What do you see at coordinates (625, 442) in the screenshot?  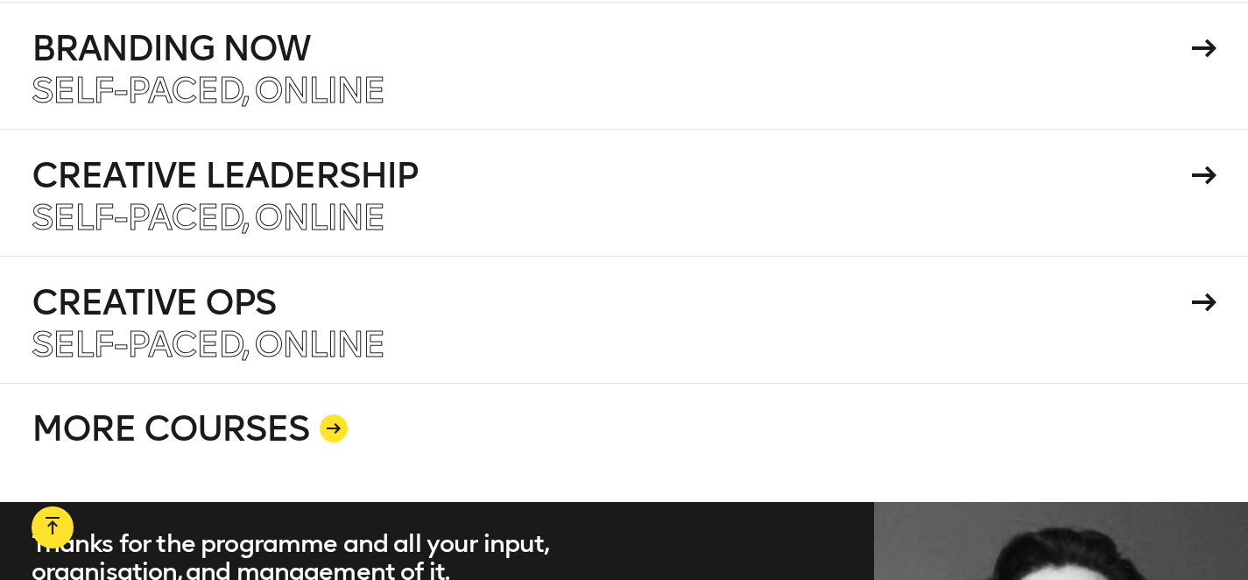 I see `a: MORE COURSES` at bounding box center [625, 442].